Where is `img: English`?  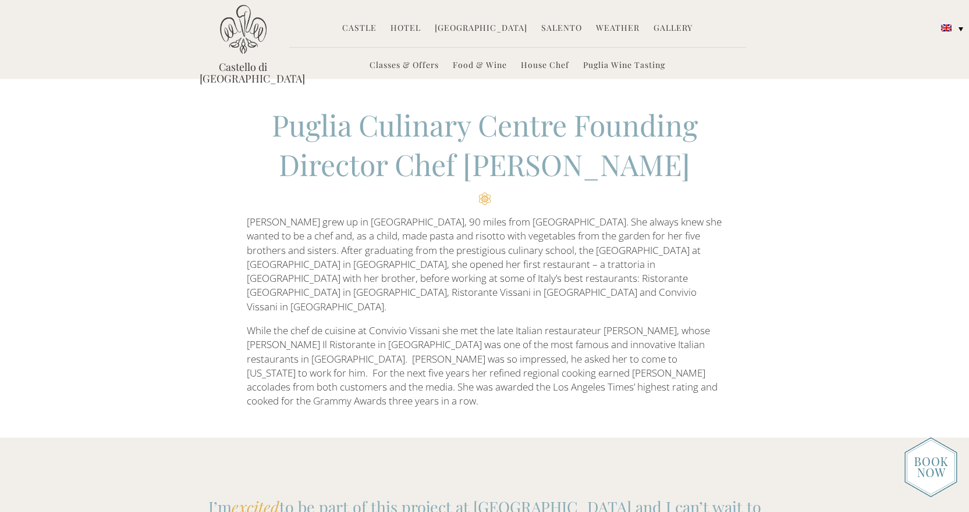 img: English is located at coordinates (946, 28).